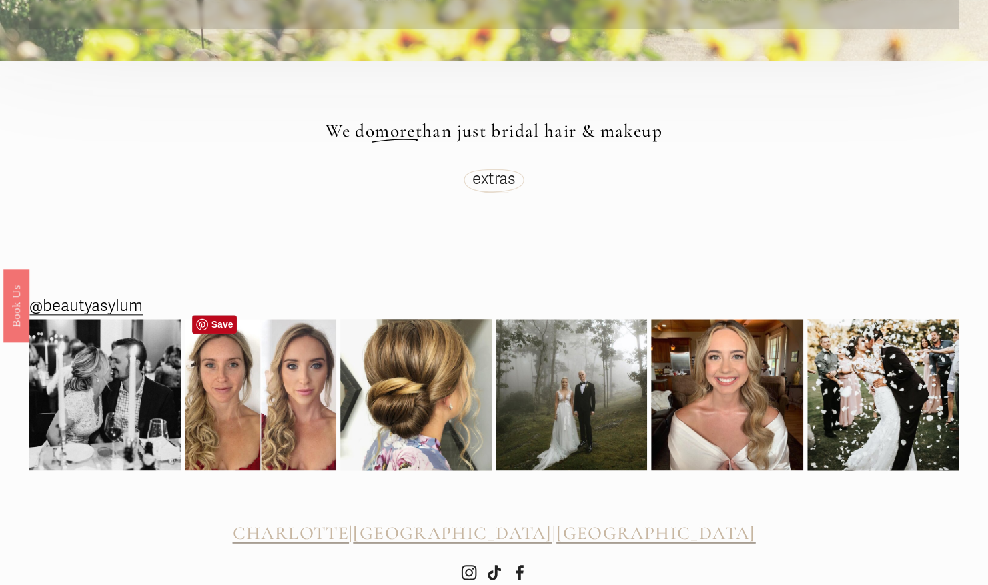  What do you see at coordinates (883, 395) in the screenshot?
I see `img: 2020 didn&rsquo;t stop this wedding celebration! 🎊😍🎉 @beautyasylum_atlanta #beautyasylum @bridal_...` at bounding box center [883, 395].